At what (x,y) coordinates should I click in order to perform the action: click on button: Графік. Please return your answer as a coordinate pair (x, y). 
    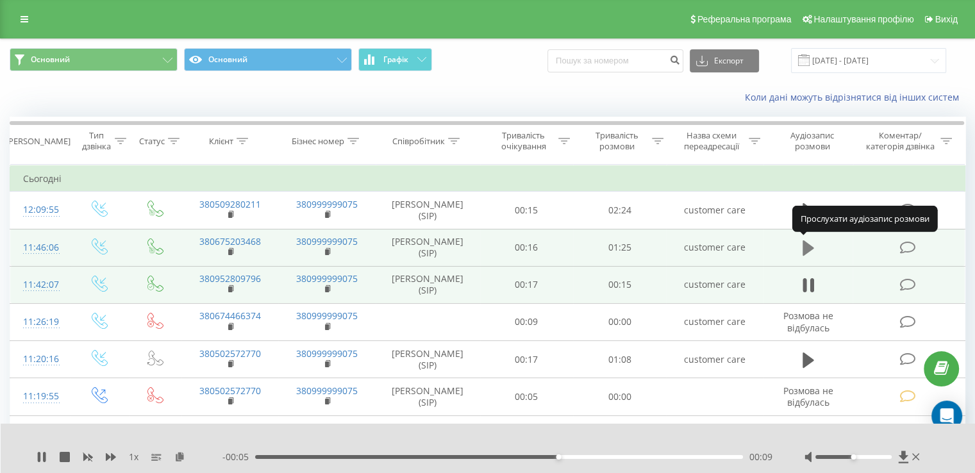
    Looking at the image, I should click on (395, 60).